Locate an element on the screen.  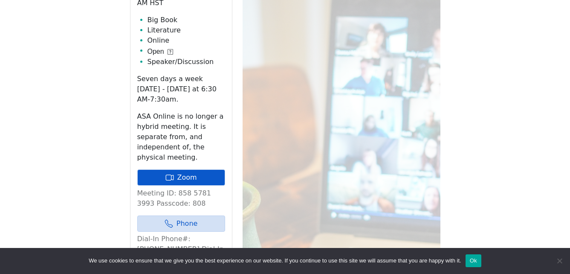
li: Speaker/Discussion is located at coordinates (186, 62).